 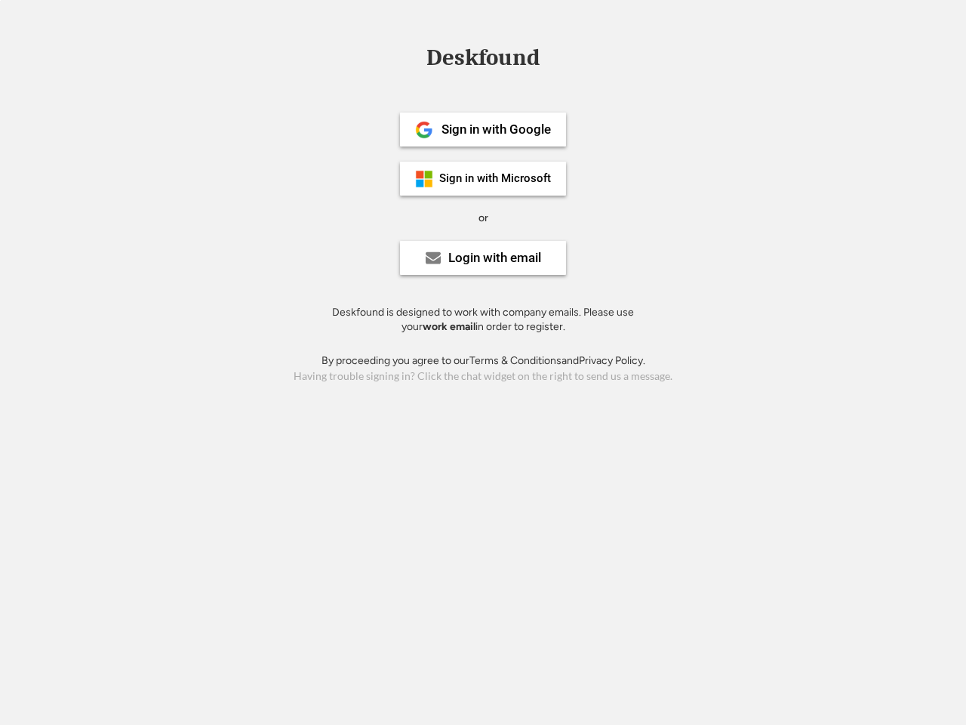 I want to click on div: Sign in with Microsoft, so click(x=495, y=178).